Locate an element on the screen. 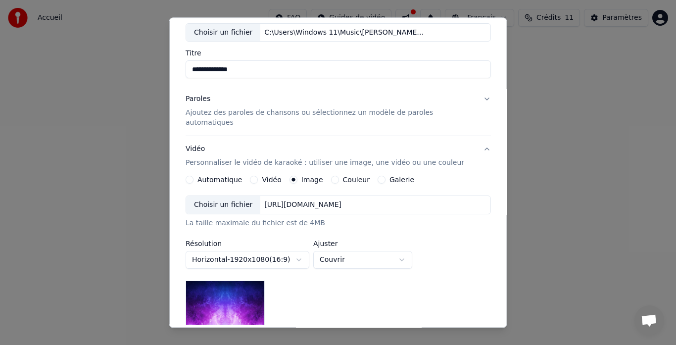 The height and width of the screenshot is (345, 676). label: Vidéo is located at coordinates (271, 180).